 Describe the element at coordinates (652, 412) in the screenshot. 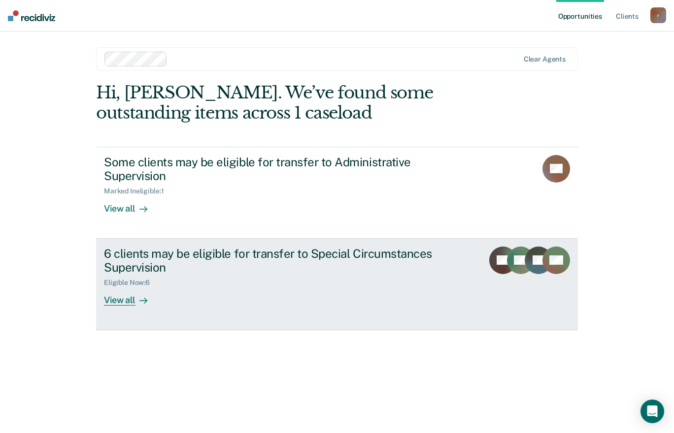

I see `div: Open Intercom Messenger` at that location.